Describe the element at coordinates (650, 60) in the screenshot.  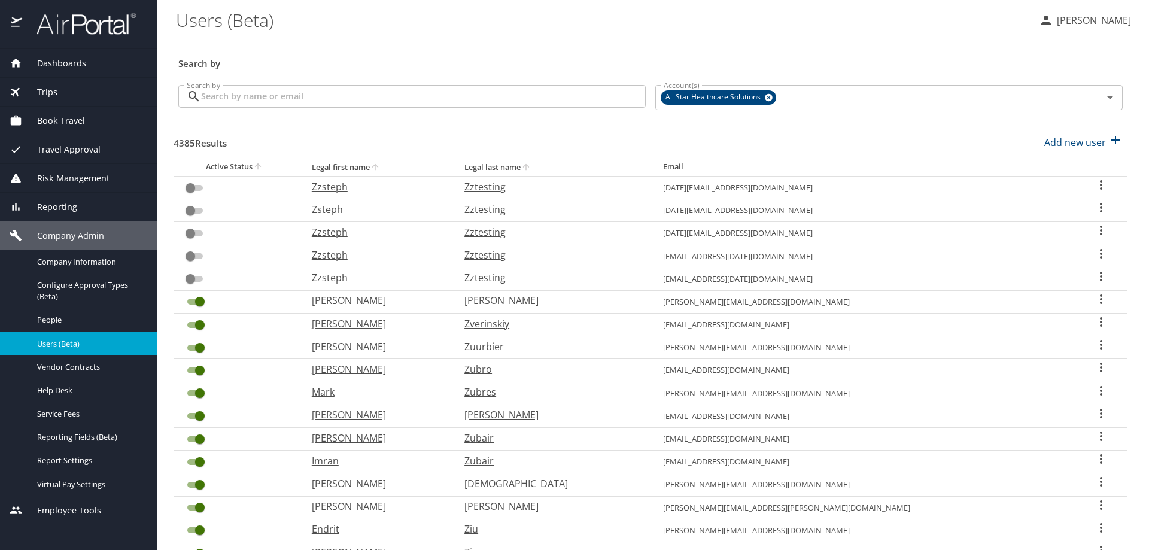
I see `h3: Search by` at that location.